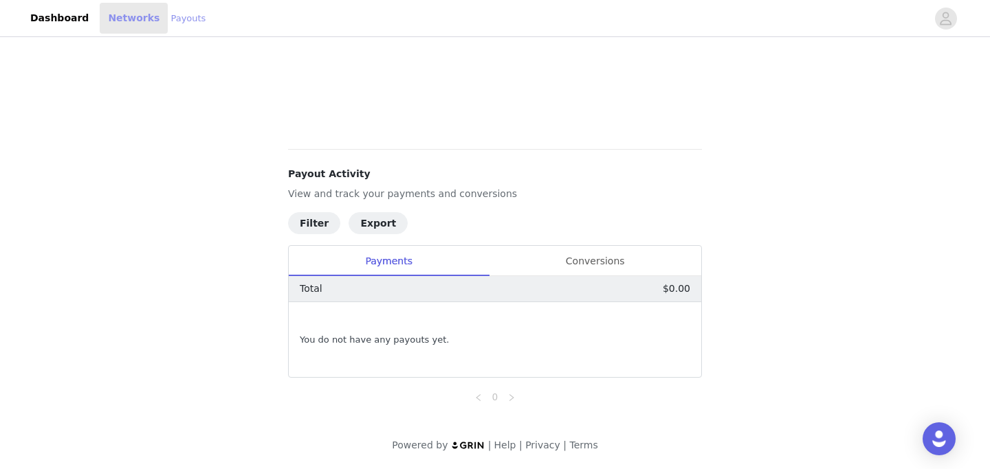  Describe the element at coordinates (311, 289) in the screenshot. I see `p: Total` at that location.